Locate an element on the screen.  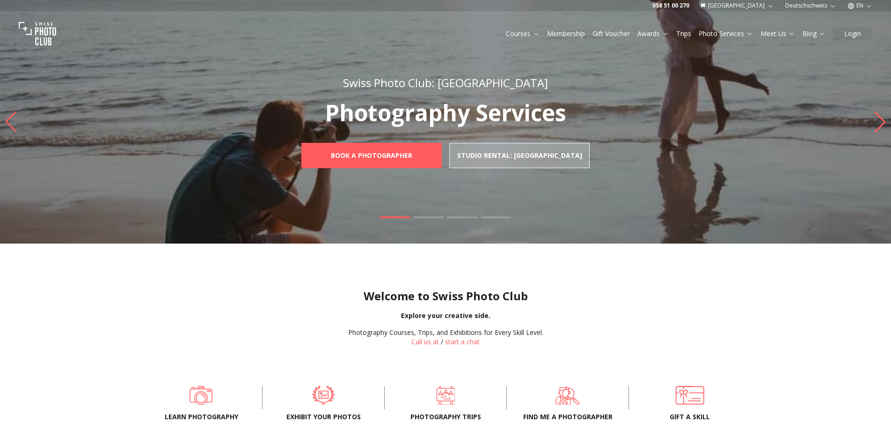
button: Membership is located at coordinates (566, 34).